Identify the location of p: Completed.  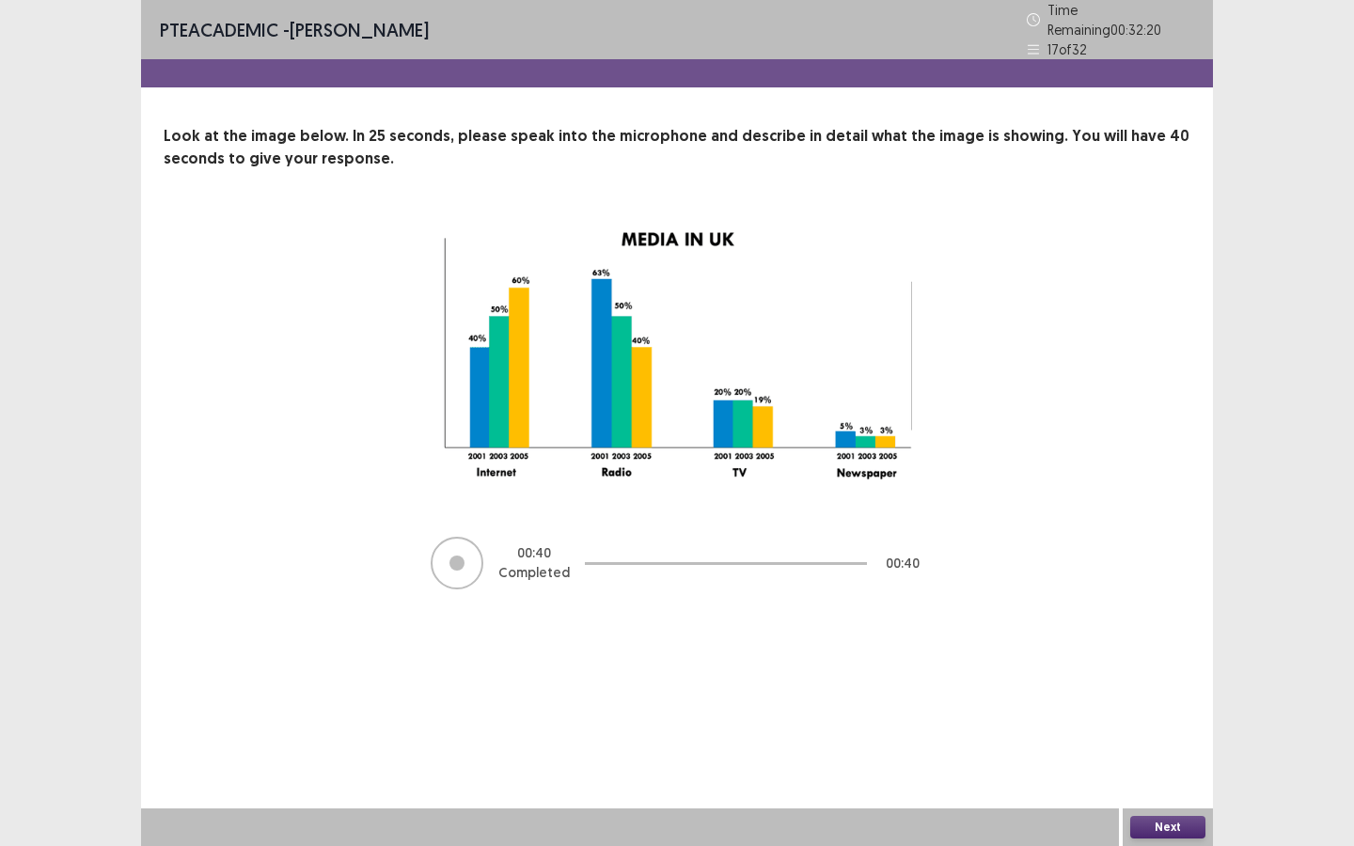
(534, 572).